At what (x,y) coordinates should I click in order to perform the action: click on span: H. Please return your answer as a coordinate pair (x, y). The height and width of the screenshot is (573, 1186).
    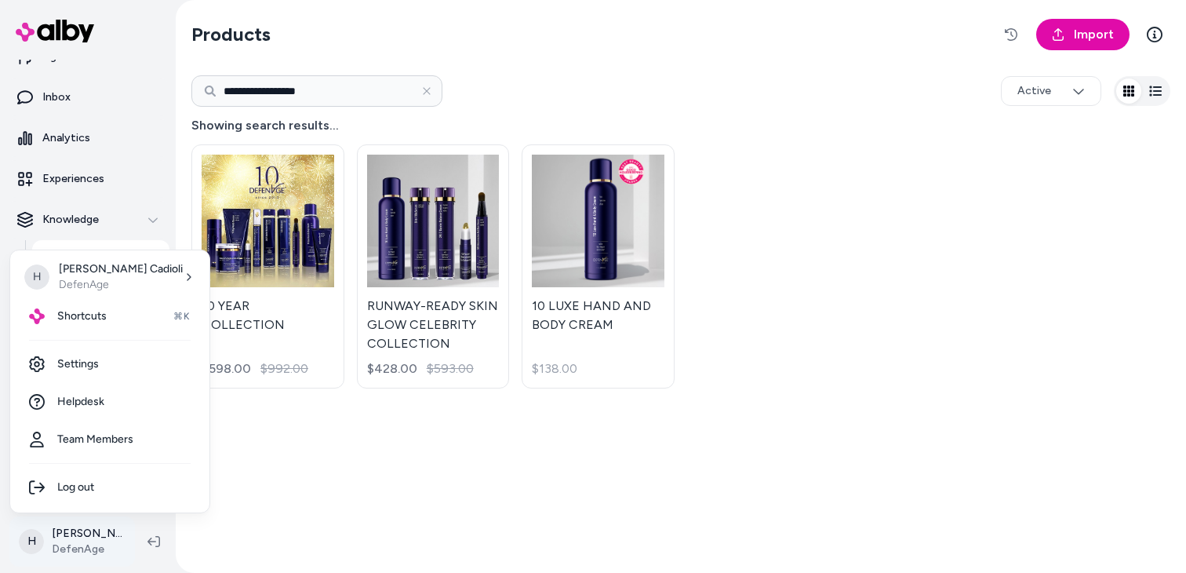
    Looking at the image, I should click on (37, 277).